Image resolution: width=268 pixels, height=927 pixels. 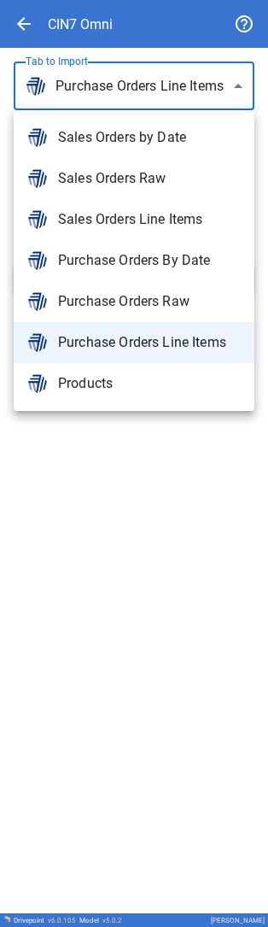 I want to click on span: Purchase Orders Raw, so click(x=149, y=301).